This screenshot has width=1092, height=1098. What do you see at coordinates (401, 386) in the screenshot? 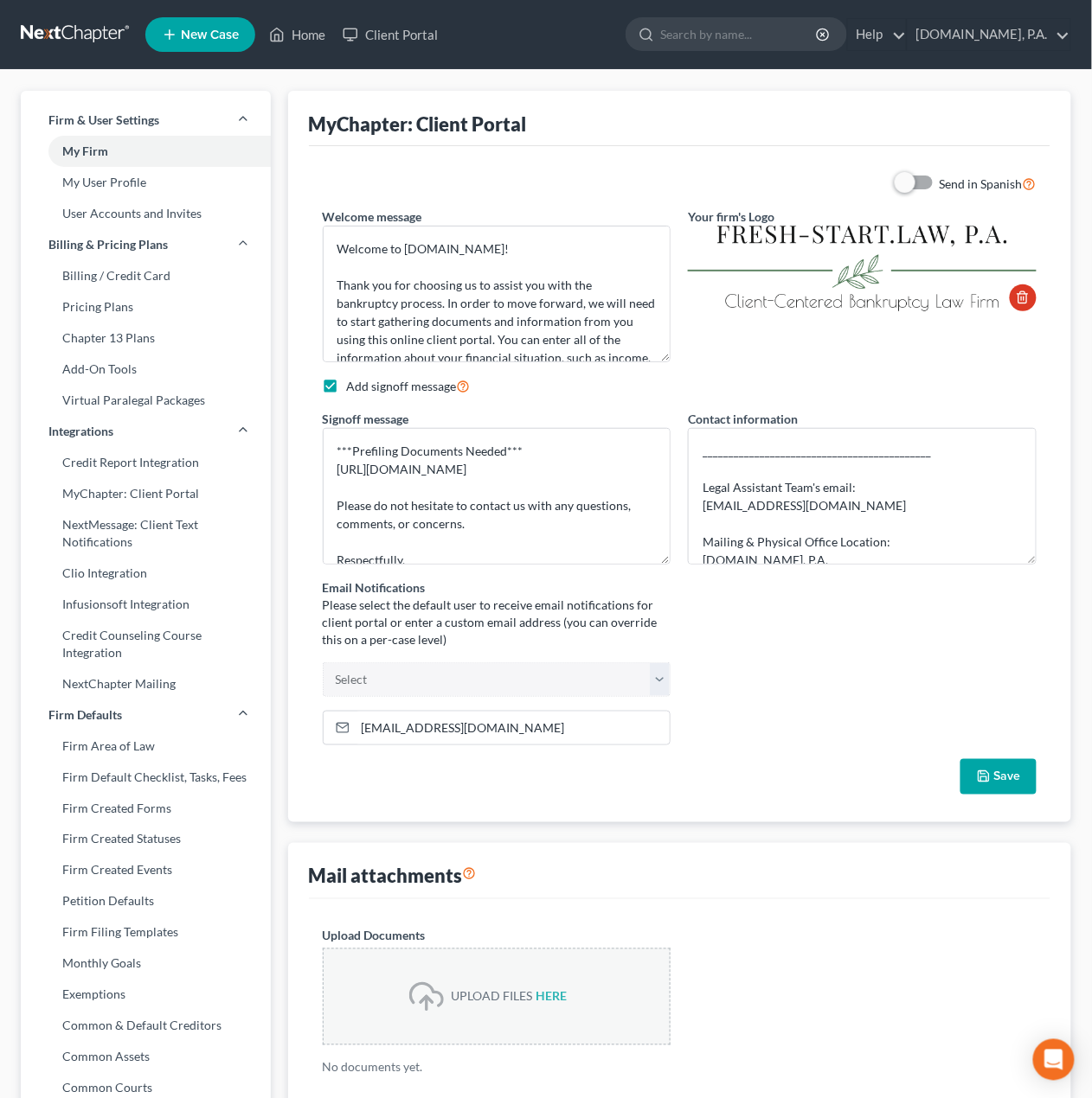
I see `span: Add signoff message` at bounding box center [401, 386].